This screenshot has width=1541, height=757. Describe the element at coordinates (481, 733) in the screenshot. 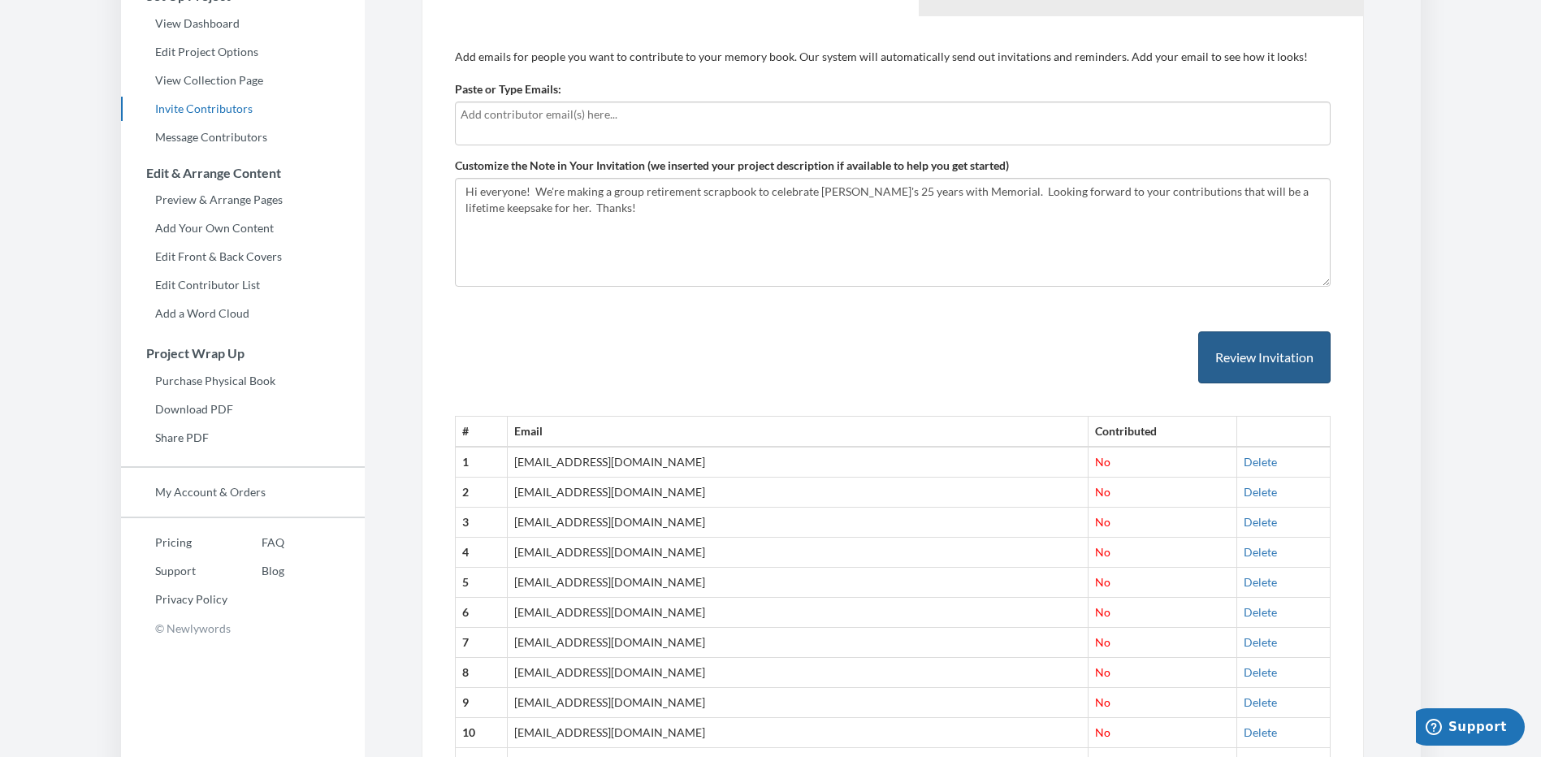

I see `th: 10` at that location.